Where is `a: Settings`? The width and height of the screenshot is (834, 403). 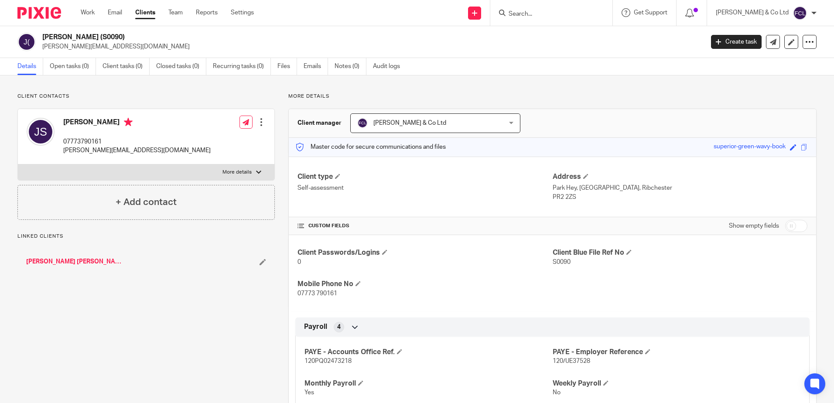
a: Settings is located at coordinates (242, 13).